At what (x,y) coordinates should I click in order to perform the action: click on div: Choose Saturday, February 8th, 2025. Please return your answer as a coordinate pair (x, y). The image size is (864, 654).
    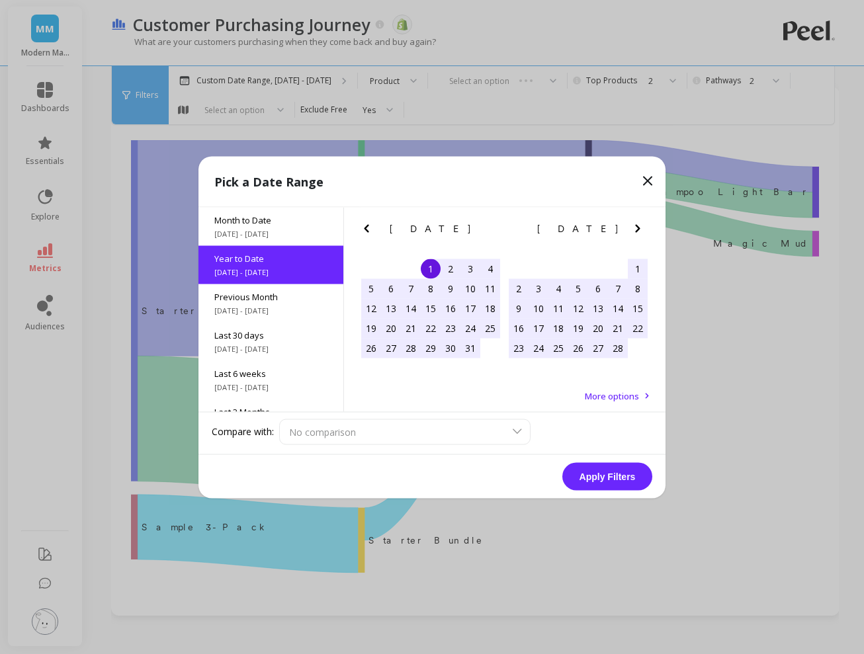
    Looking at the image, I should click on (638, 289).